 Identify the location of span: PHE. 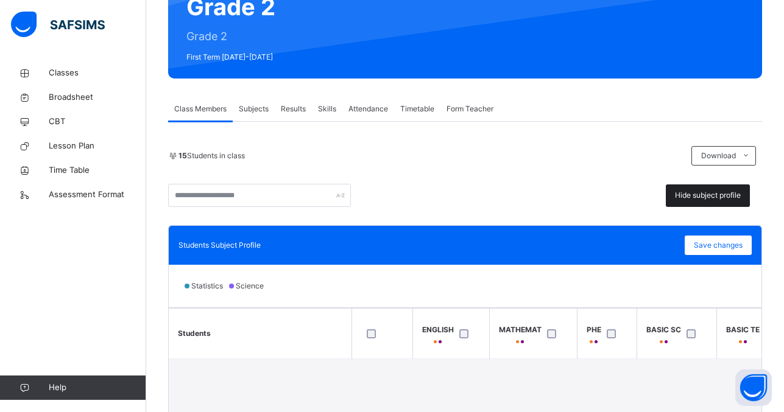
(594, 330).